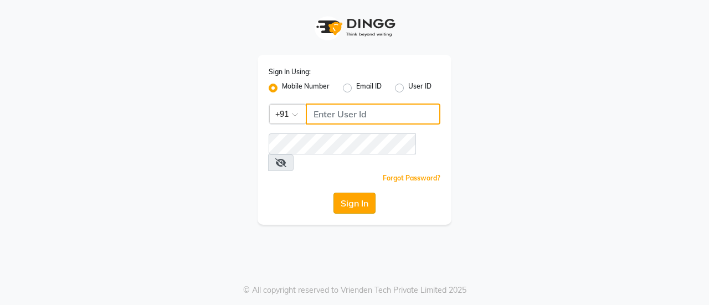 This screenshot has height=305, width=709. Describe the element at coordinates (354, 203) in the screenshot. I see `button: Sign In` at that location.